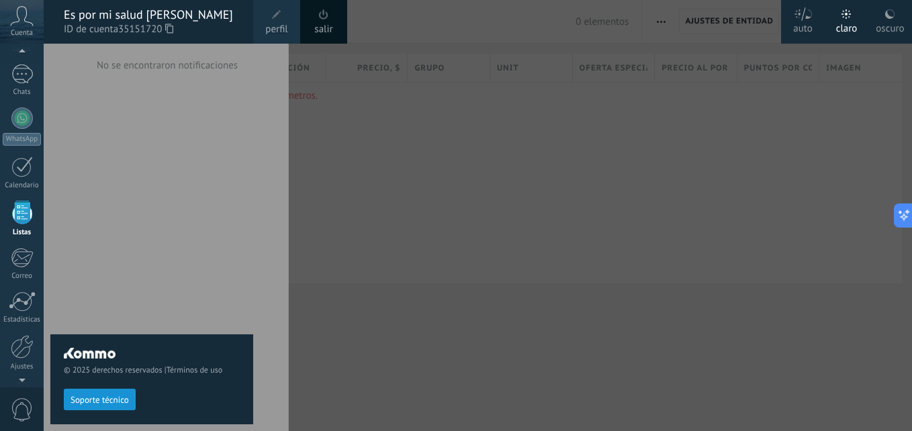 The height and width of the screenshot is (431, 912). Describe the element at coordinates (21, 33) in the screenshot. I see `span: Cuenta` at that location.